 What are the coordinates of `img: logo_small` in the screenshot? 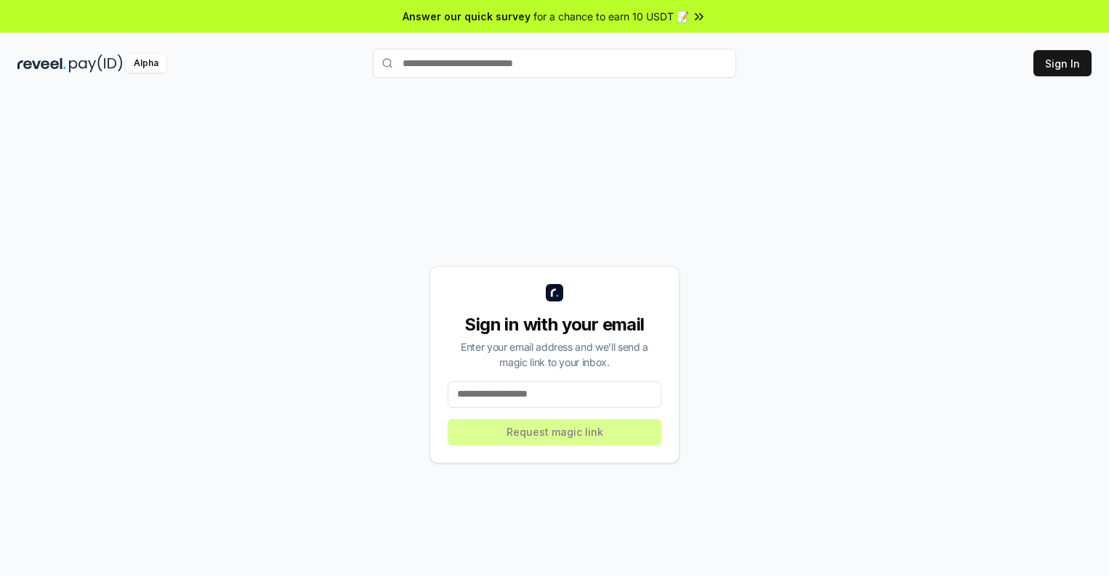 It's located at (555, 293).